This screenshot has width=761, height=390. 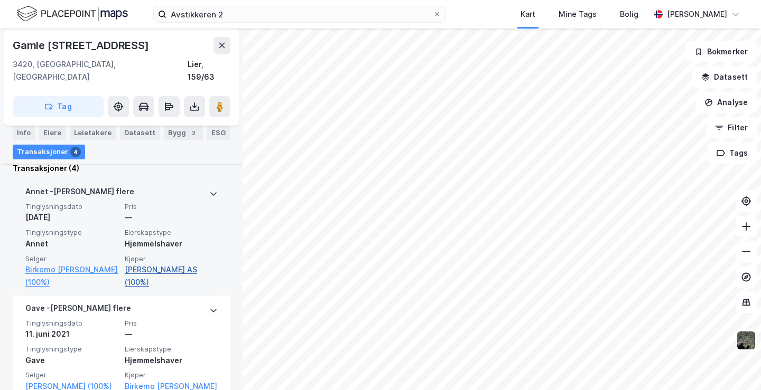 What do you see at coordinates (121, 169) in the screenshot?
I see `div: Transaksjoner (4)` at bounding box center [121, 169].